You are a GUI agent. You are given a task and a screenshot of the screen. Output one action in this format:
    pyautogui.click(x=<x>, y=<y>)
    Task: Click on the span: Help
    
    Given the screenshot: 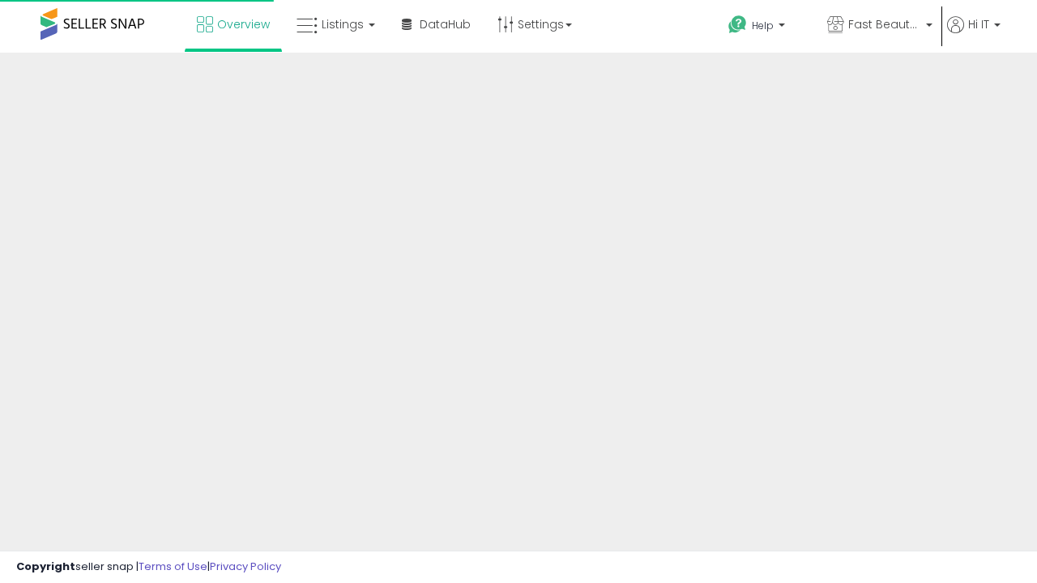 What is the action you would take?
    pyautogui.click(x=762, y=25)
    